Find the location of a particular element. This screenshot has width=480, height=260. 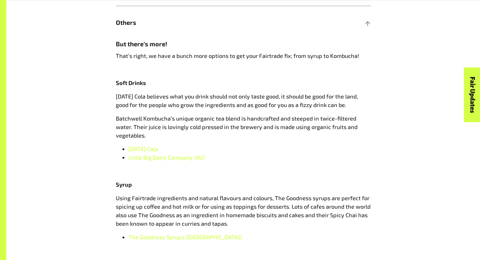

a: Little Big Dairy Company (AU) is located at coordinates (167, 158).